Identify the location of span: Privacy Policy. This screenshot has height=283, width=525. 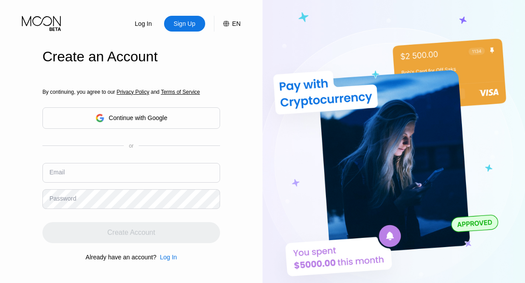
(133, 92).